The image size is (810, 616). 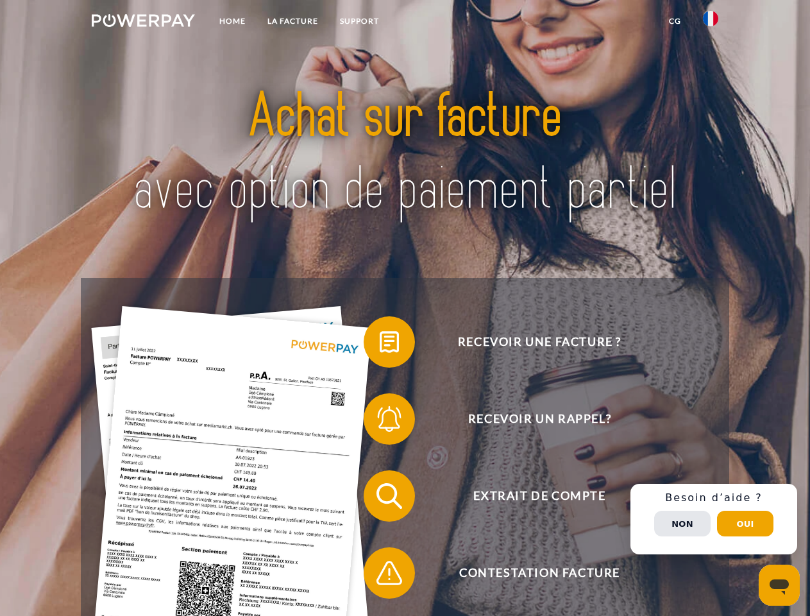 What do you see at coordinates (530, 342) in the screenshot?
I see `button: Recevoir une facture ?` at bounding box center [530, 342].